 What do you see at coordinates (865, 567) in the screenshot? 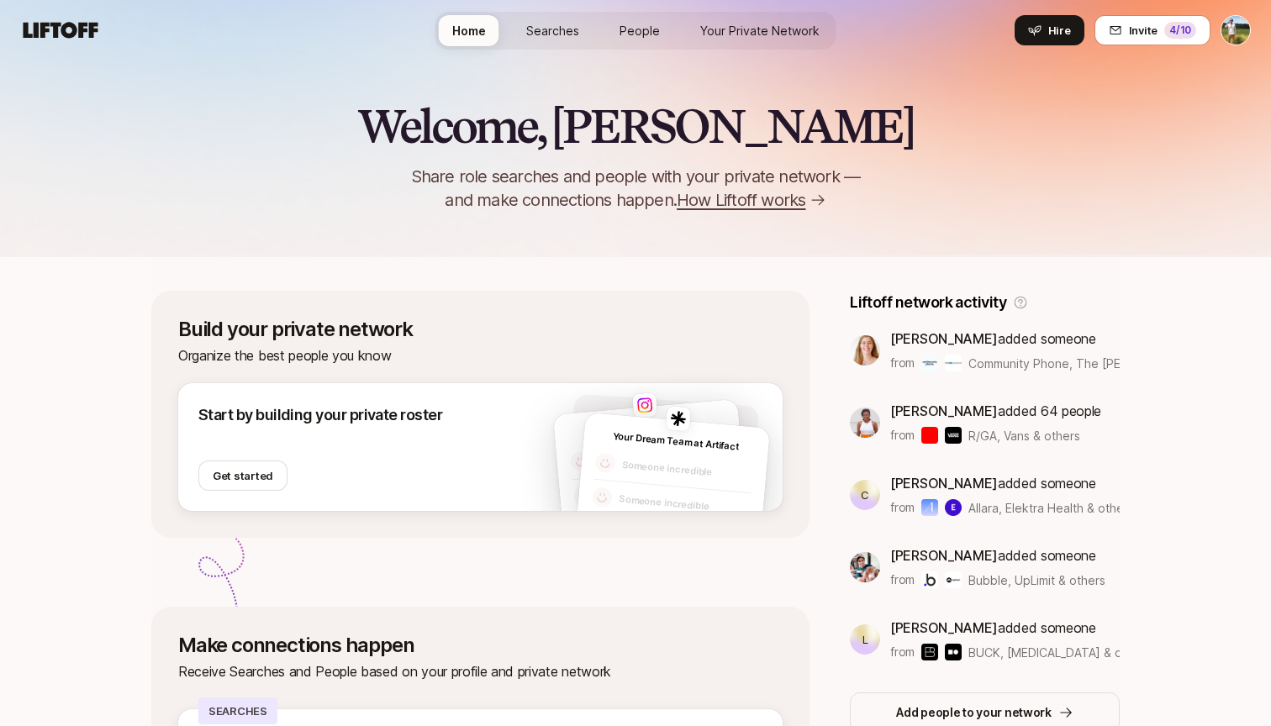
I see `img: e1314ca8_756e_4a43_b174_bcb8275a0000.jpg` at bounding box center [865, 567].